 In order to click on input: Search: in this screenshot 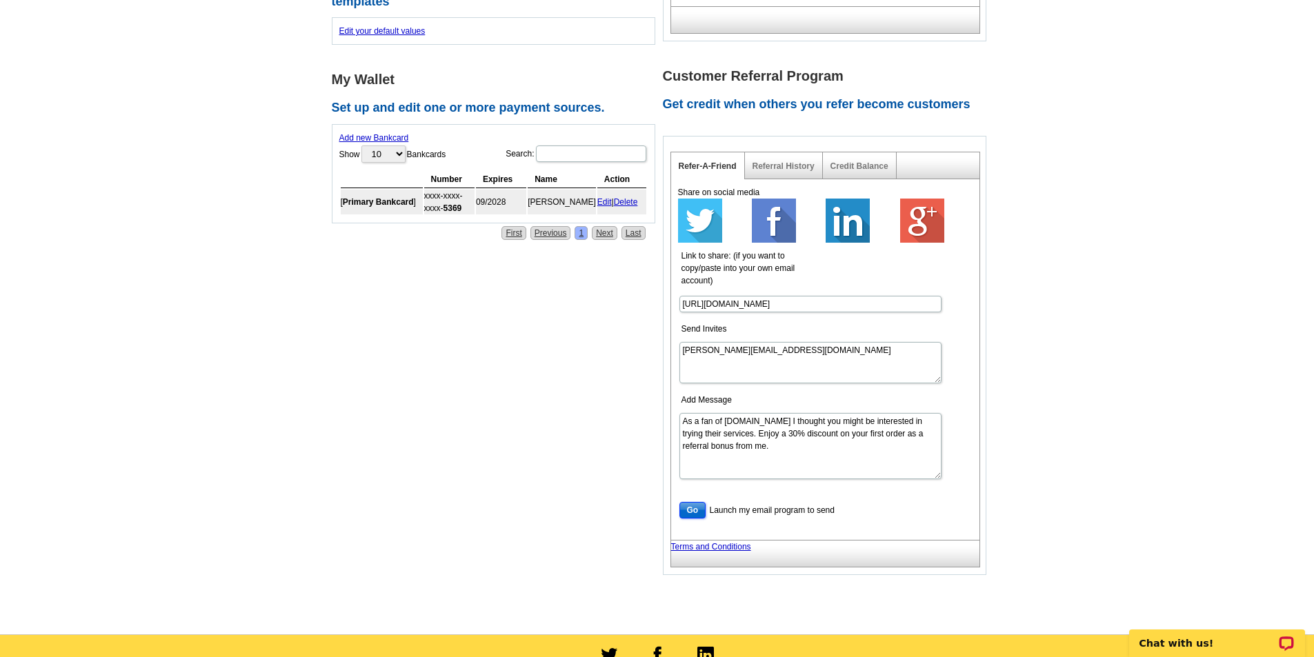, I will do `click(591, 154)`.